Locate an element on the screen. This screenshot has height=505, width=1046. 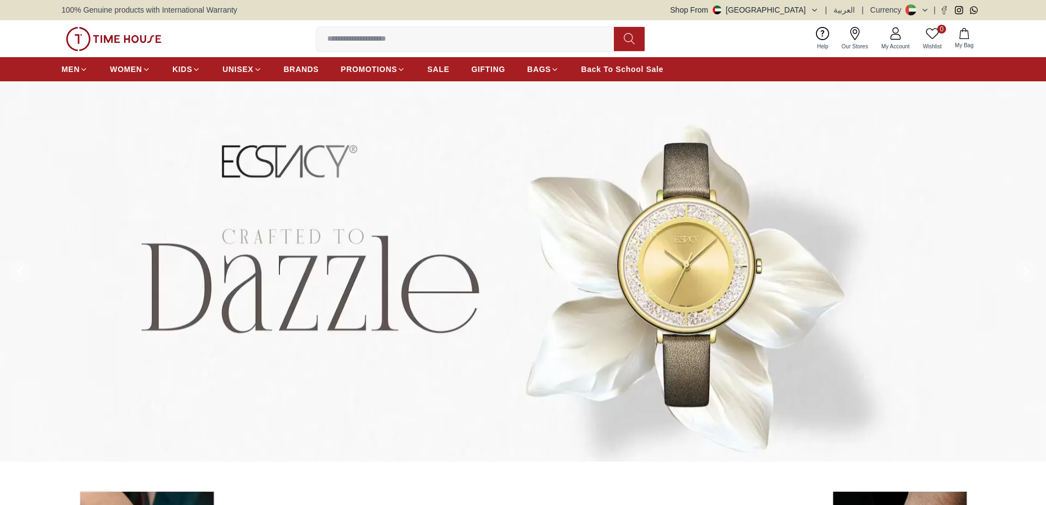
span: Wishlist is located at coordinates (933, 46).